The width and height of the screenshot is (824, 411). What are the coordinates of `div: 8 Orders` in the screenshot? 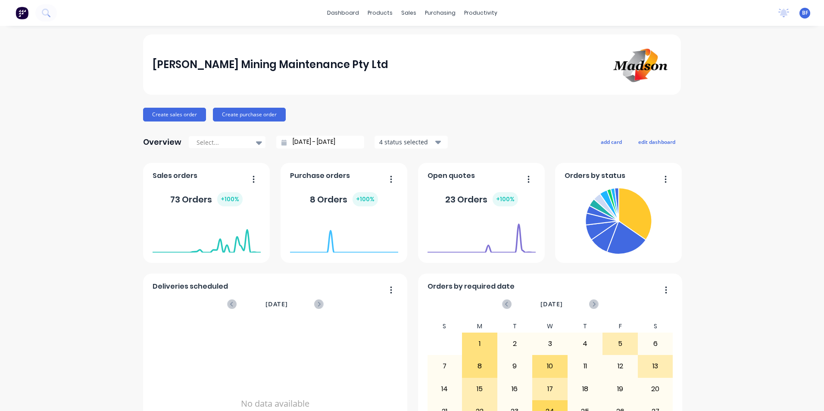 It's located at (344, 199).